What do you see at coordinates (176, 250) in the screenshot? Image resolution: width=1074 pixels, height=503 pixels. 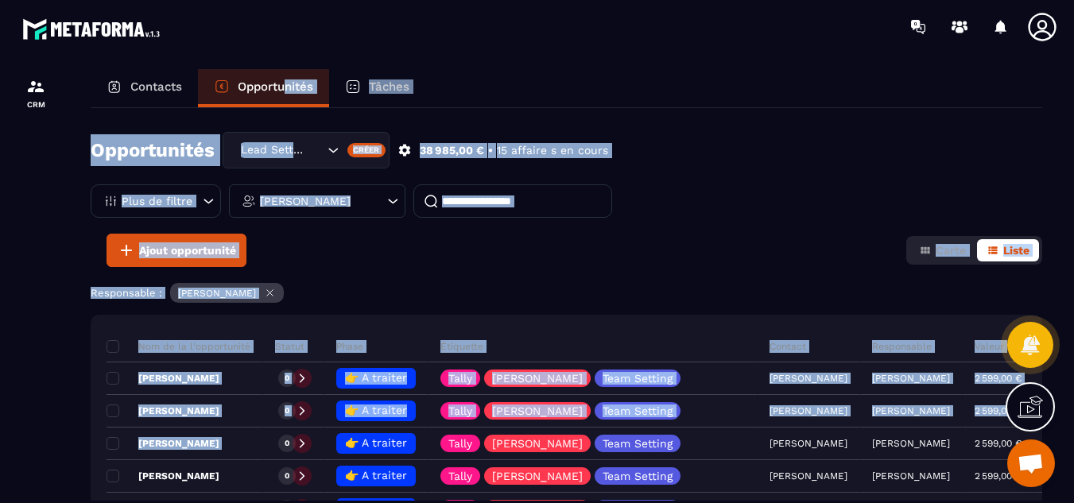 I see `button: Ajout opportunité` at bounding box center [176, 250].